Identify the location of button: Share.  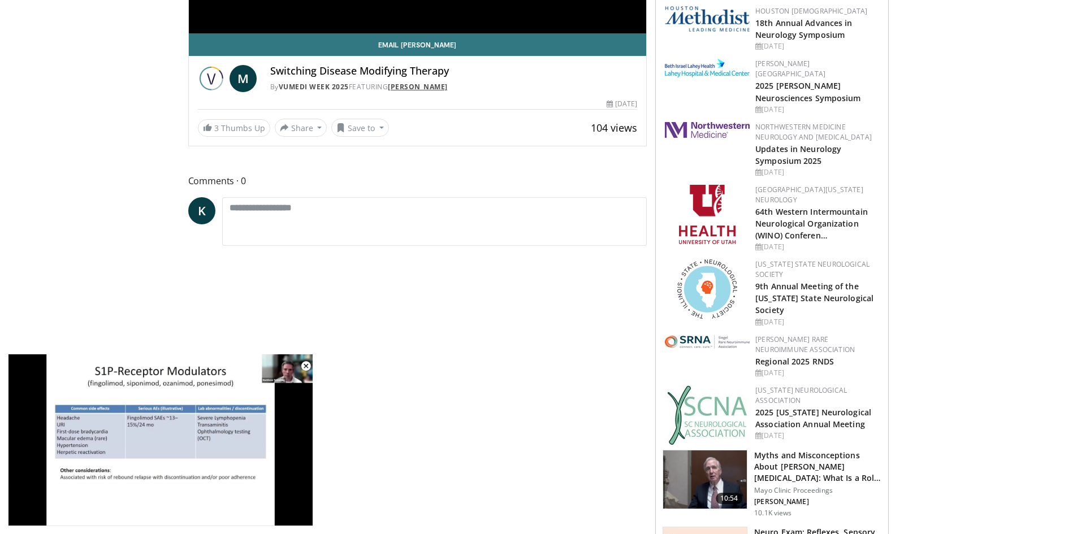
(301, 128).